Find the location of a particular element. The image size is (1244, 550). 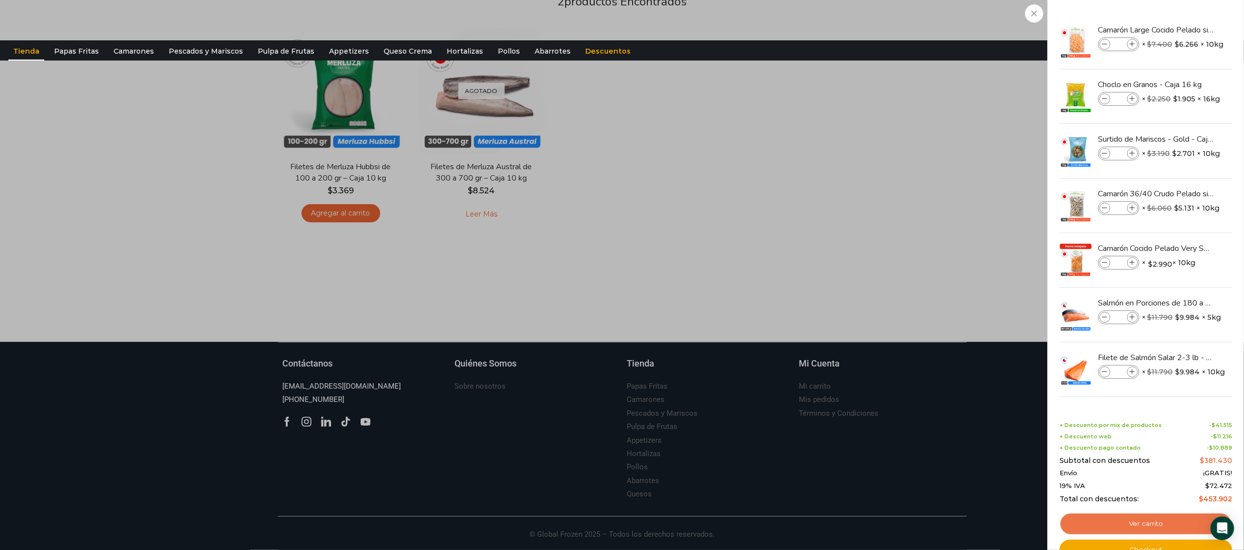

a: Camarón Large Cocido Pelado sin Vena - Bronze - Caja 10 kg is located at coordinates (1157, 30).